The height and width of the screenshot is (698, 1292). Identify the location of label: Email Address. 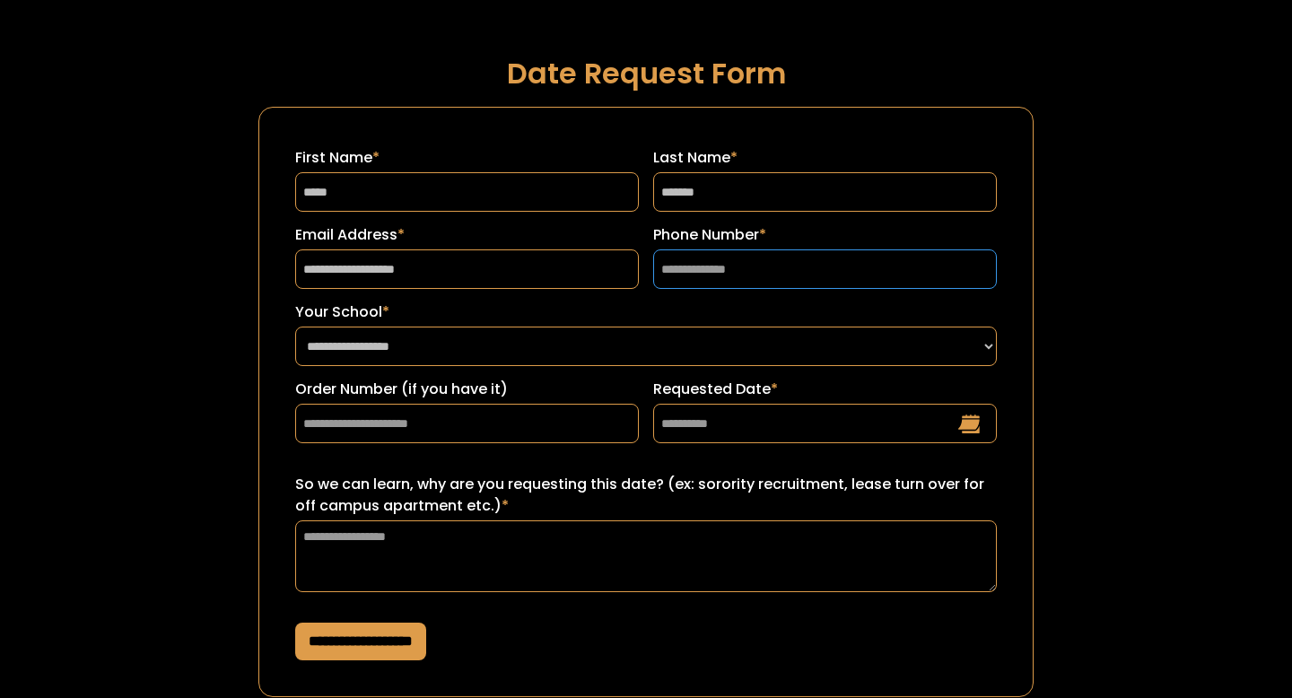
(467, 235).